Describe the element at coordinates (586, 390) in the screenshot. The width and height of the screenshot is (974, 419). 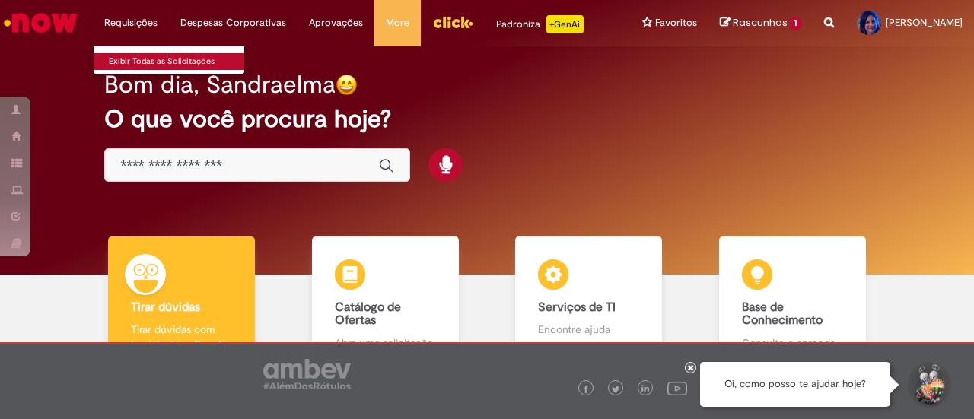
I see `img: logo_footer_facebook.png` at that location.